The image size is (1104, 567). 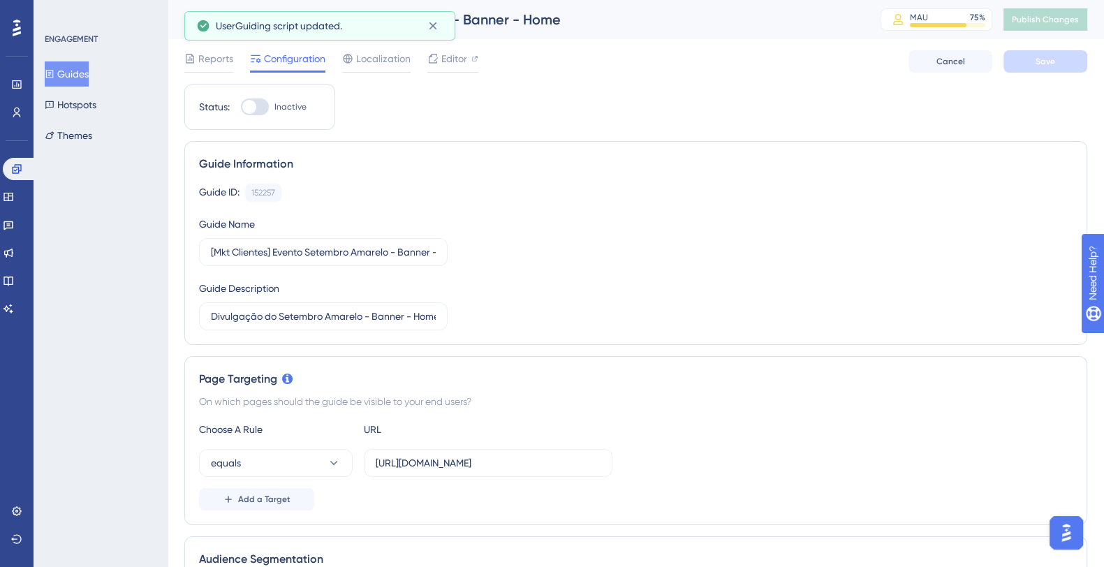 I want to click on button: Save, so click(x=1046, y=61).